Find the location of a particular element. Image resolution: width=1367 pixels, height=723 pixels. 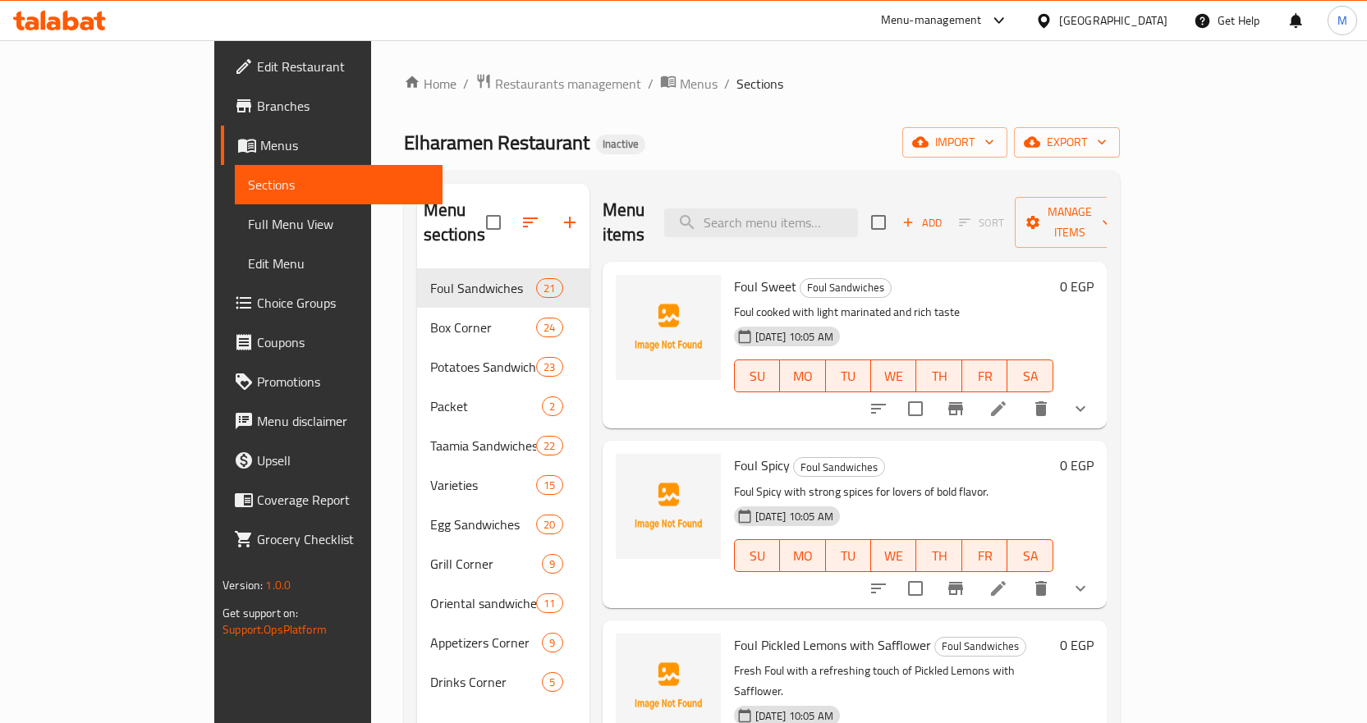

button: WE is located at coordinates (893, 376).